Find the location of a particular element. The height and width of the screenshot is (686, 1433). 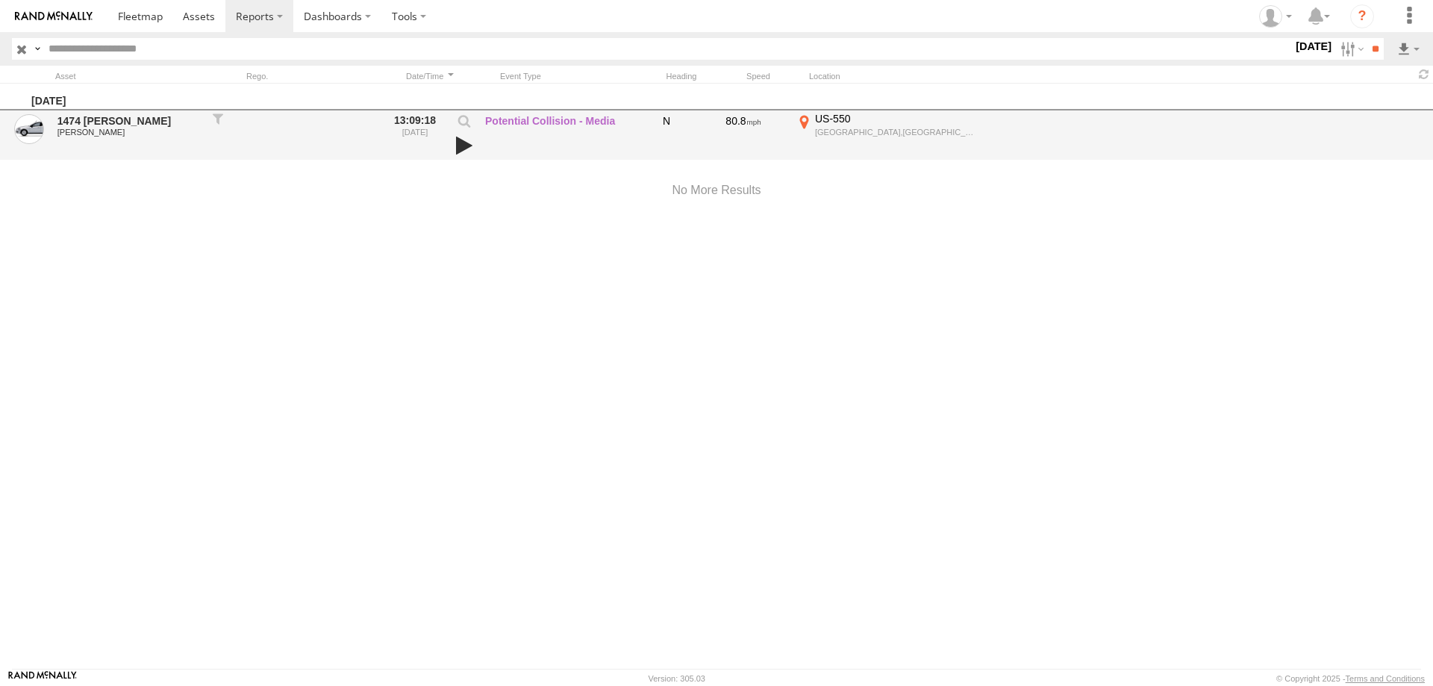

div: N is located at coordinates (666, 135).